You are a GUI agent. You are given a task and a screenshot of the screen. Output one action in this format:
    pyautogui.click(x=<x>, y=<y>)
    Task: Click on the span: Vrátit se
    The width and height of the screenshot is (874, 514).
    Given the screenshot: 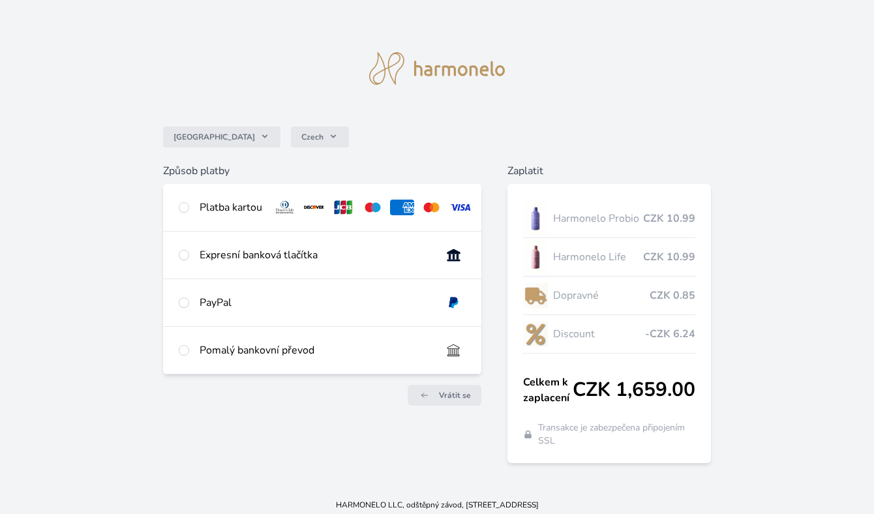 What is the action you would take?
    pyautogui.click(x=455, y=395)
    